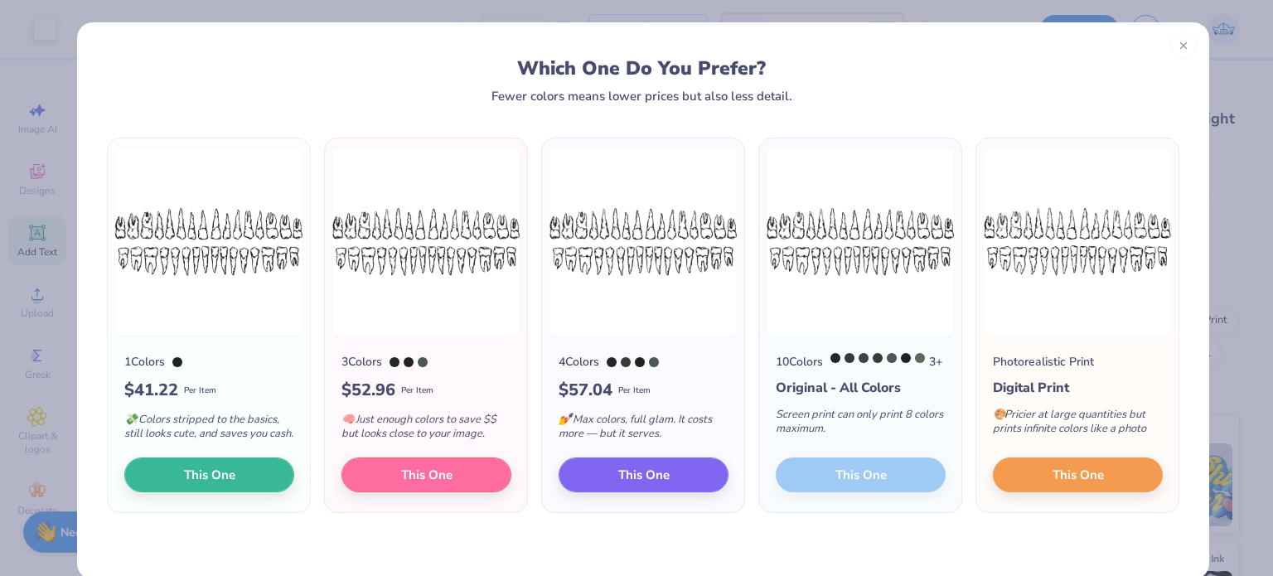 This screenshot has width=1273, height=576. I want to click on div: 417 C, so click(920, 358).